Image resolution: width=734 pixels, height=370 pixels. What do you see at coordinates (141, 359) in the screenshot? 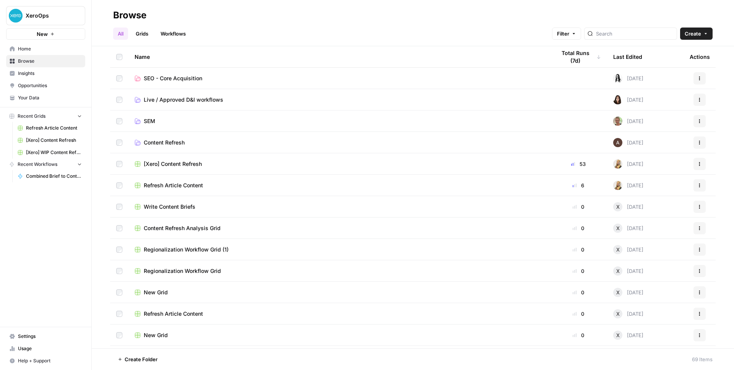
I see `span: Create Folder` at bounding box center [141, 359].